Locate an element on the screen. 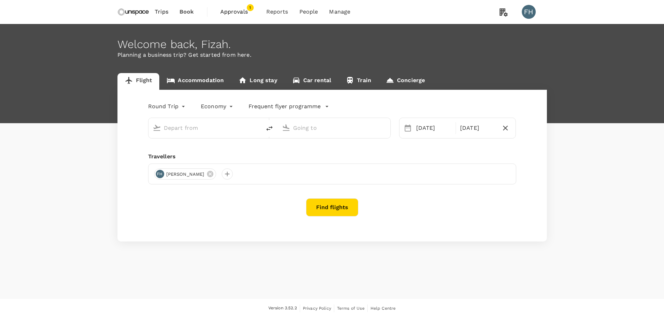 The height and width of the screenshot is (317, 664). div: Travellers is located at coordinates (332, 157).